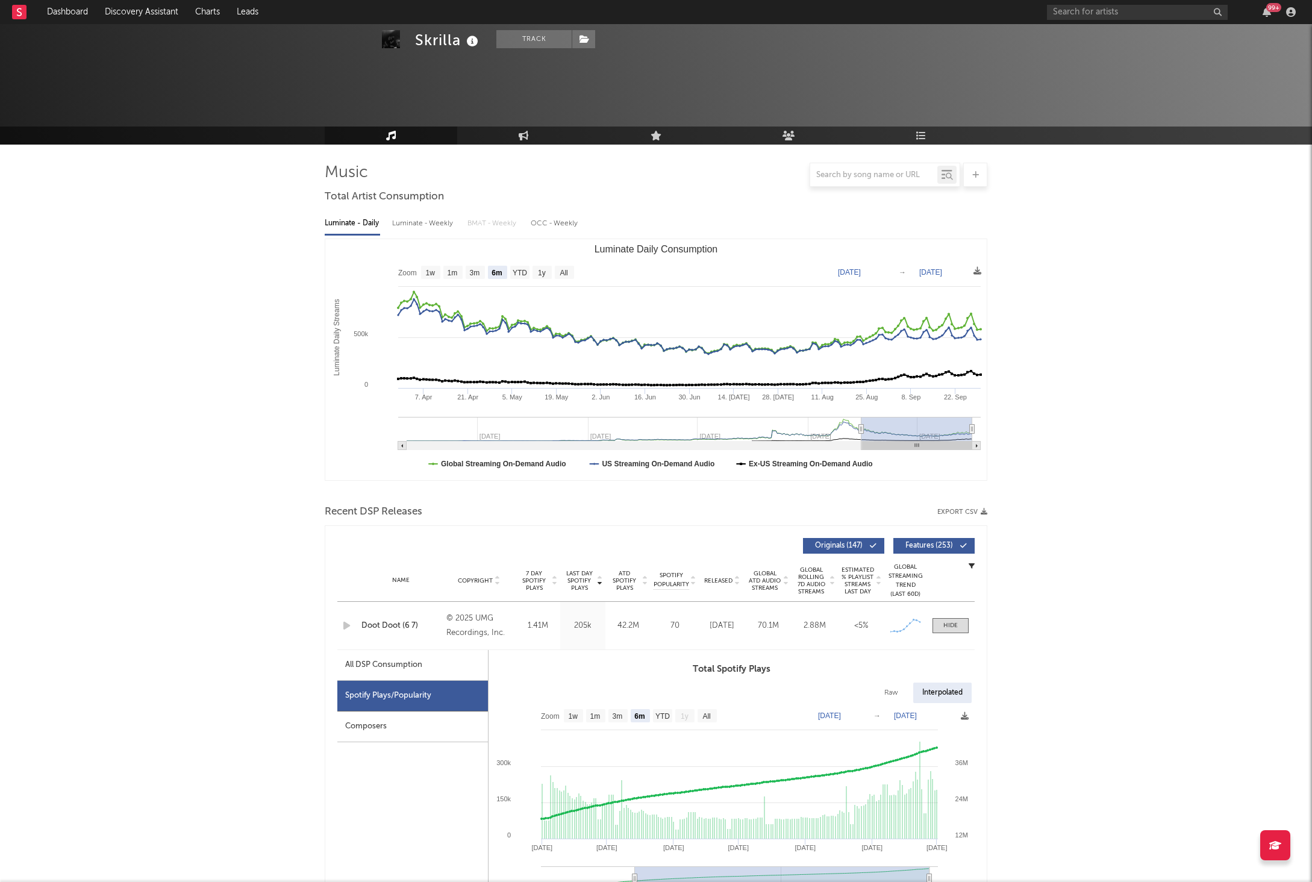 The image size is (1312, 882). I want to click on input: Search for artists, so click(1137, 12).